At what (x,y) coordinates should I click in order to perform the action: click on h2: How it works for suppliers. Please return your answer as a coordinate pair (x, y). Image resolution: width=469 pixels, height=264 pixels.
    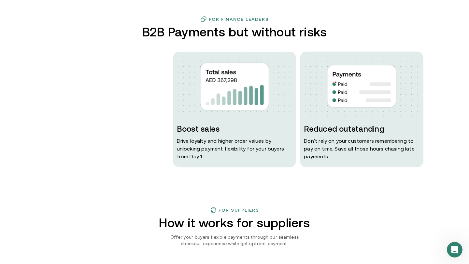
    Looking at the image, I should click on (234, 223).